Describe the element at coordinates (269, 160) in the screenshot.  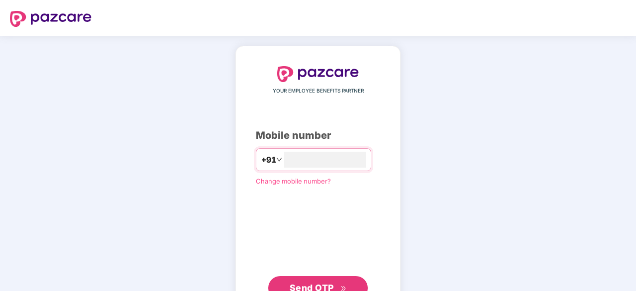
I see `span: +91` at that location.